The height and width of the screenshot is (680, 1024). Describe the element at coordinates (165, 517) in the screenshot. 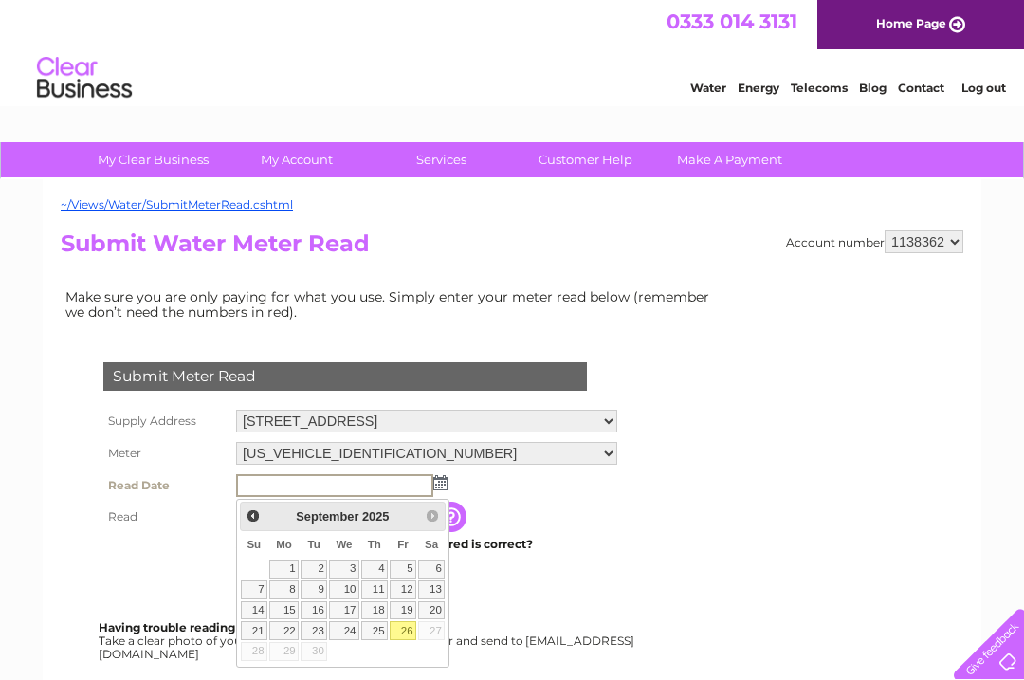

I see `th: Read` at that location.